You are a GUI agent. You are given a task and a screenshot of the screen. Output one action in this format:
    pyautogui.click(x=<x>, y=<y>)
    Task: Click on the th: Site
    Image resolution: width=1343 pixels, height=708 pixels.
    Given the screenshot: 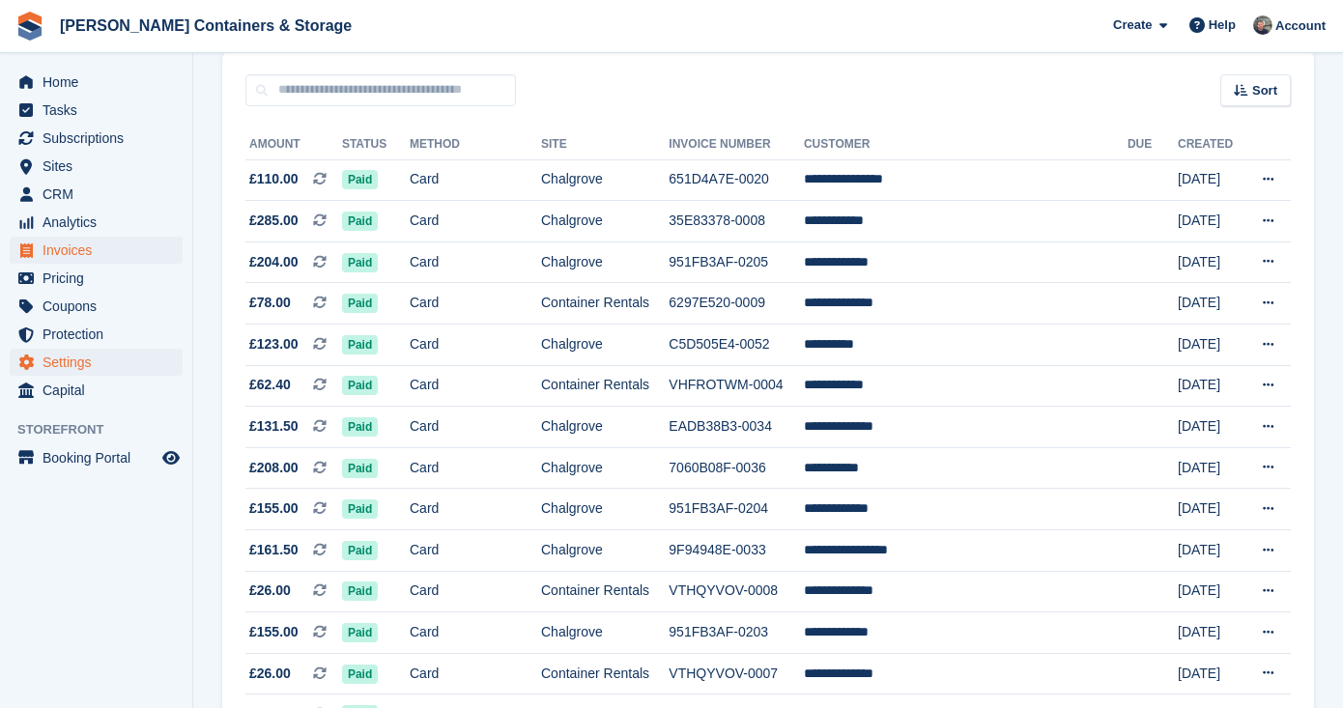 What is the action you would take?
    pyautogui.click(x=605, y=145)
    